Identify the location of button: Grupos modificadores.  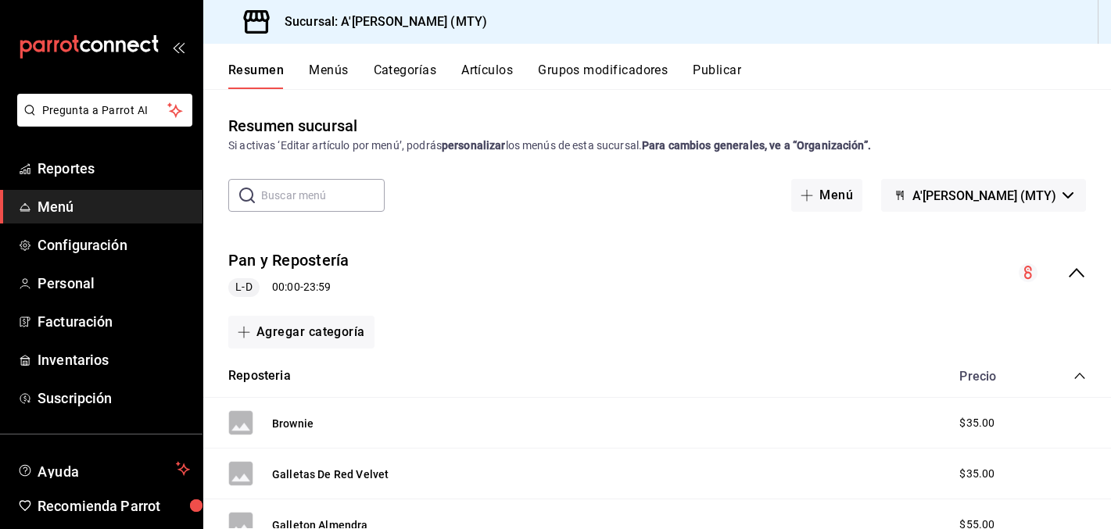
(603, 76).